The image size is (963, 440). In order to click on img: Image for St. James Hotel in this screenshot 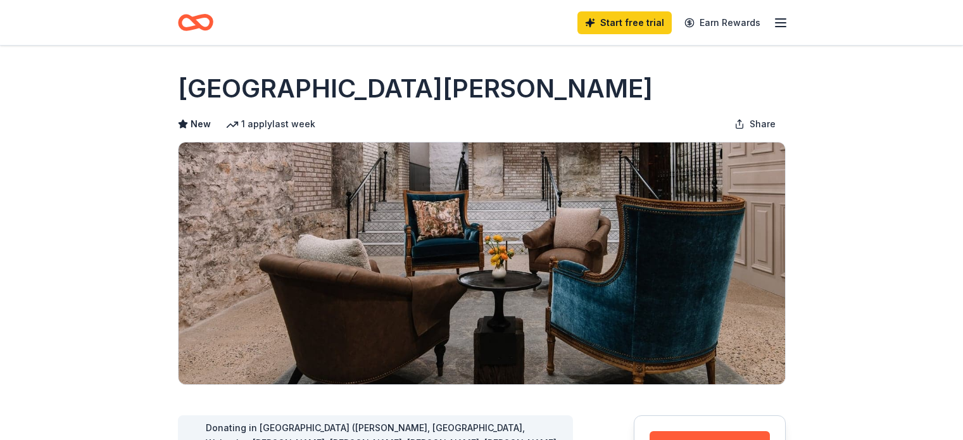, I will do `click(482, 263)`.